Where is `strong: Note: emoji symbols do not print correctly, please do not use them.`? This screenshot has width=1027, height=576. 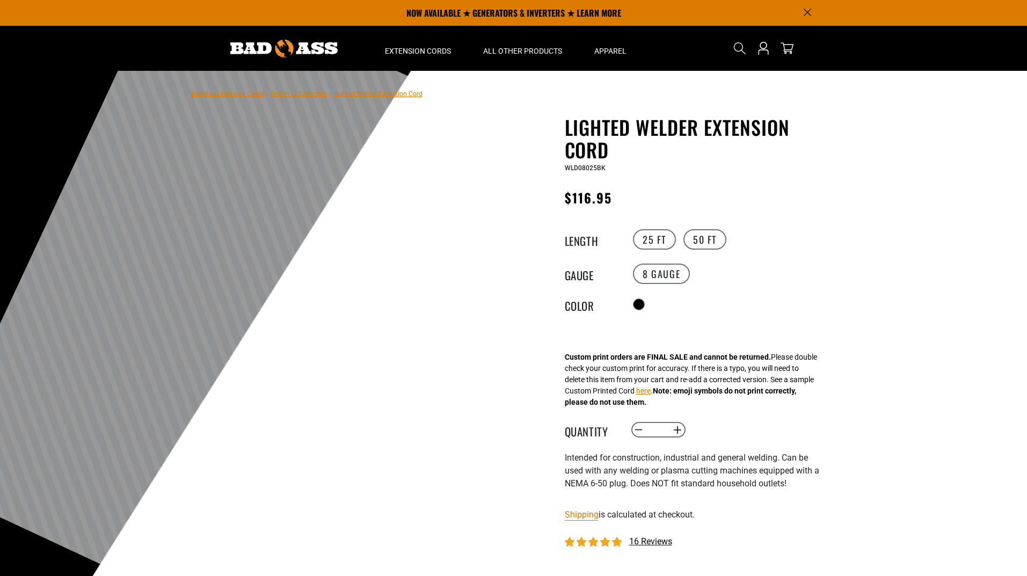
strong: Note: emoji symbols do not print correctly, please do not use them. is located at coordinates (680, 396).